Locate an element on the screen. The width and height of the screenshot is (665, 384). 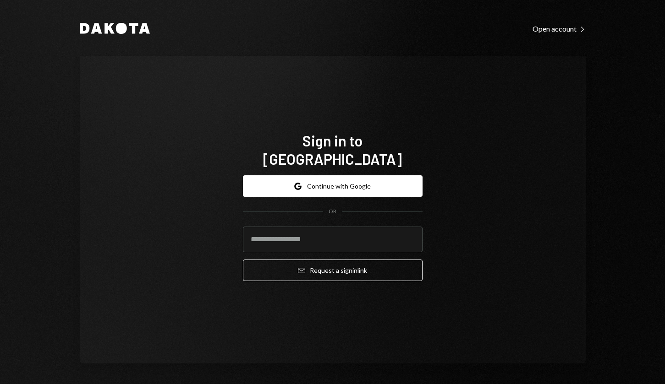
button: Request a signinlink is located at coordinates (333, 270).